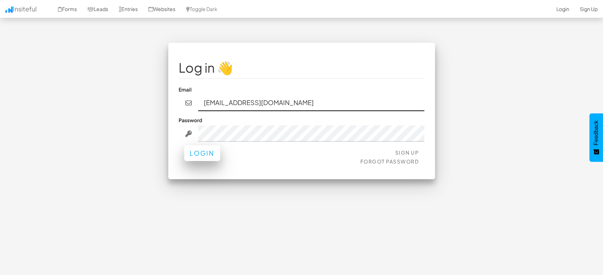 This screenshot has width=603, height=275. What do you see at coordinates (597, 133) in the screenshot?
I see `span: Feedback` at bounding box center [597, 133].